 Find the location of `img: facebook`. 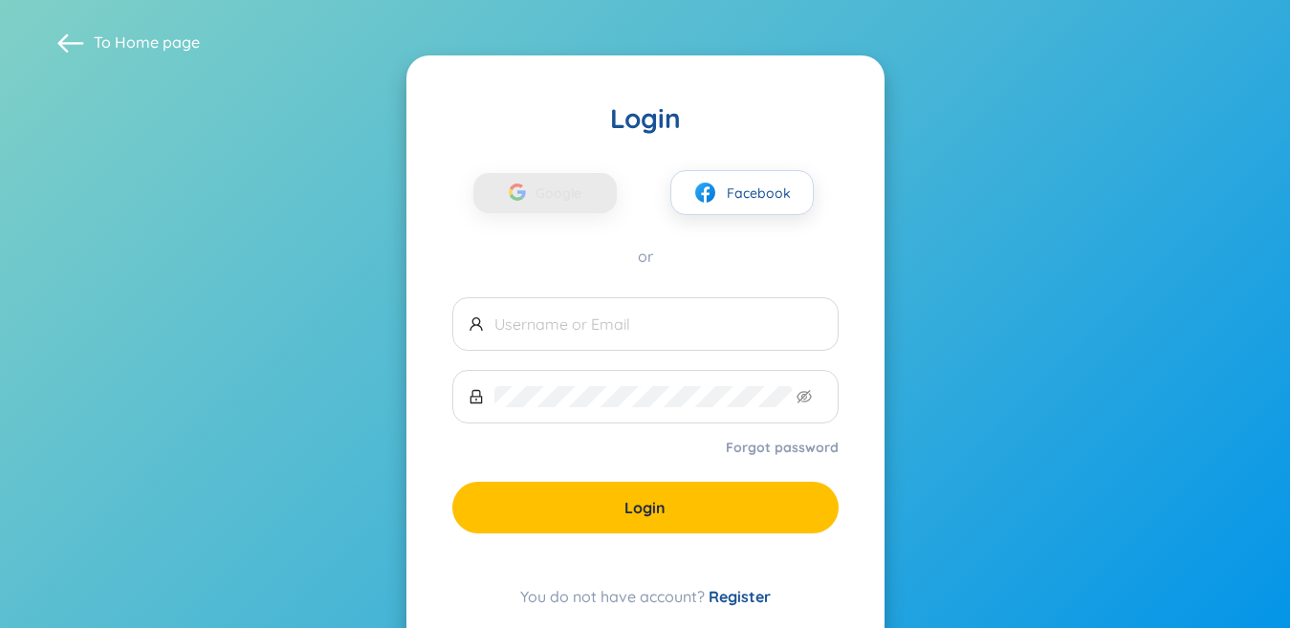

img: facebook is located at coordinates (705, 192).